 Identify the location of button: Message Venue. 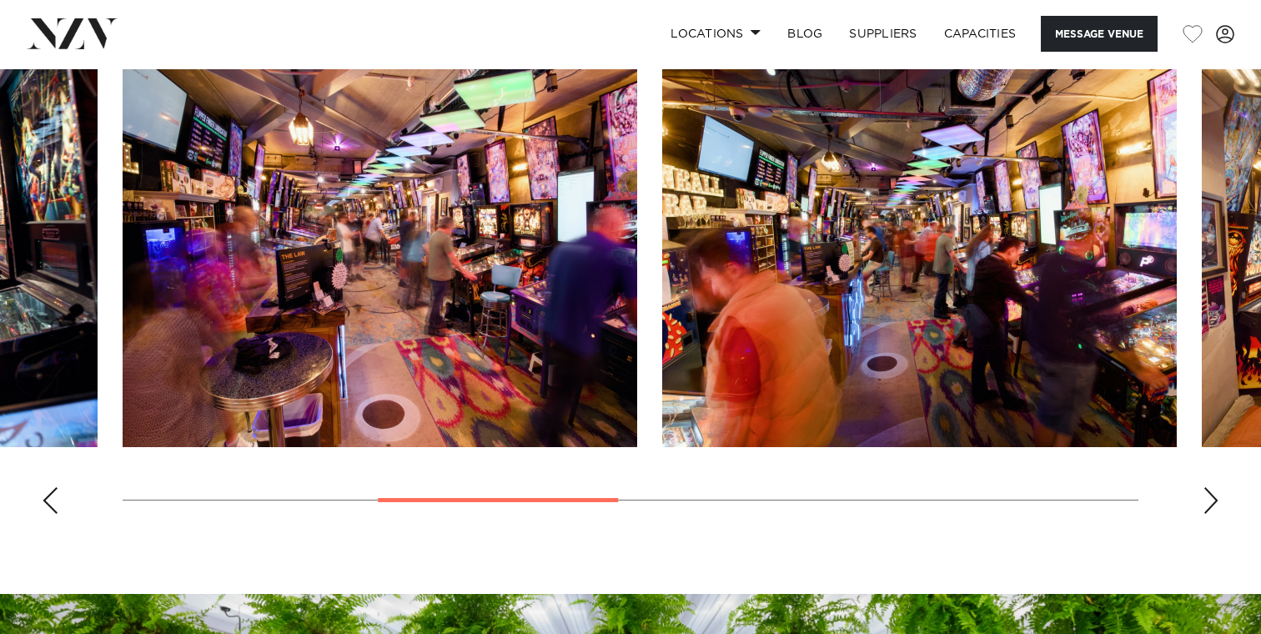
(1099, 33).